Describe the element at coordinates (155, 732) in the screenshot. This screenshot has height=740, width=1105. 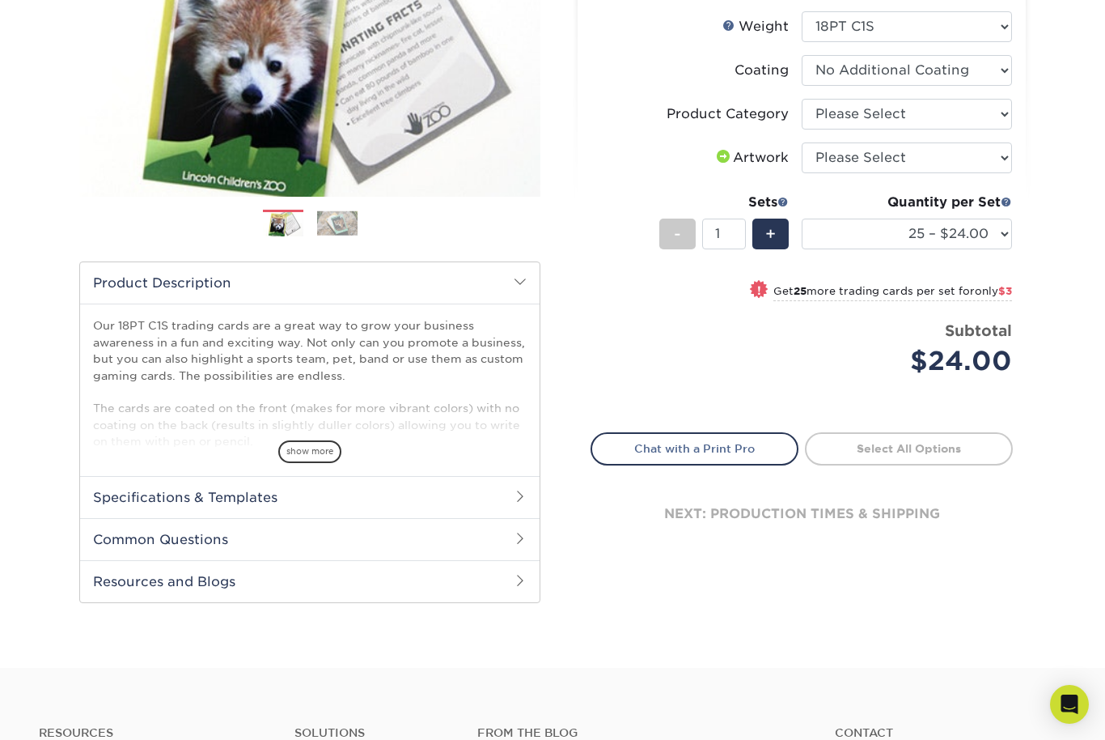
I see `h4: Resources` at that location.